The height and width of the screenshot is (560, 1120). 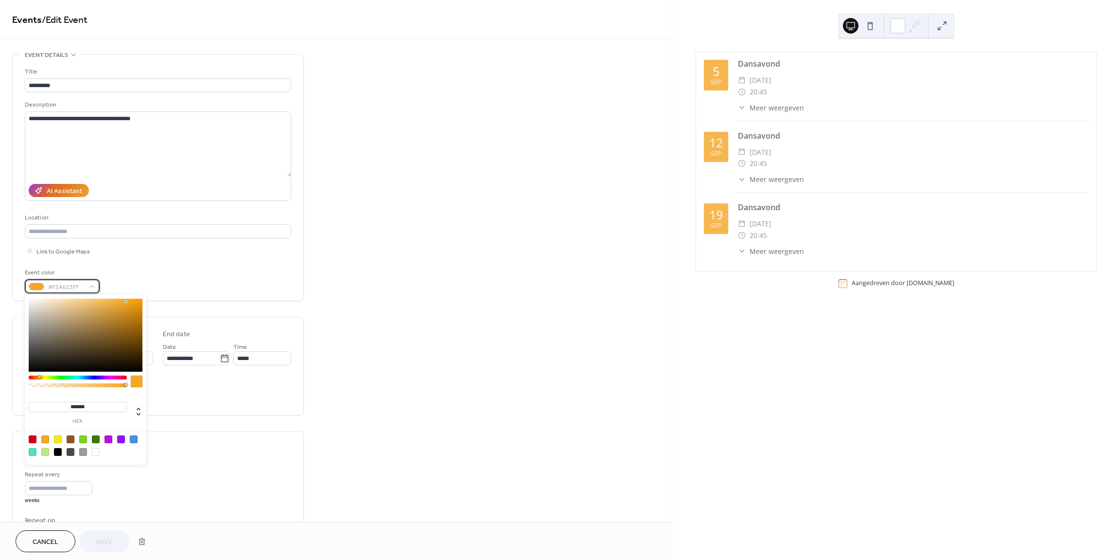 What do you see at coordinates (66, 287) in the screenshot?
I see `span: #F5A623FF` at bounding box center [66, 287].